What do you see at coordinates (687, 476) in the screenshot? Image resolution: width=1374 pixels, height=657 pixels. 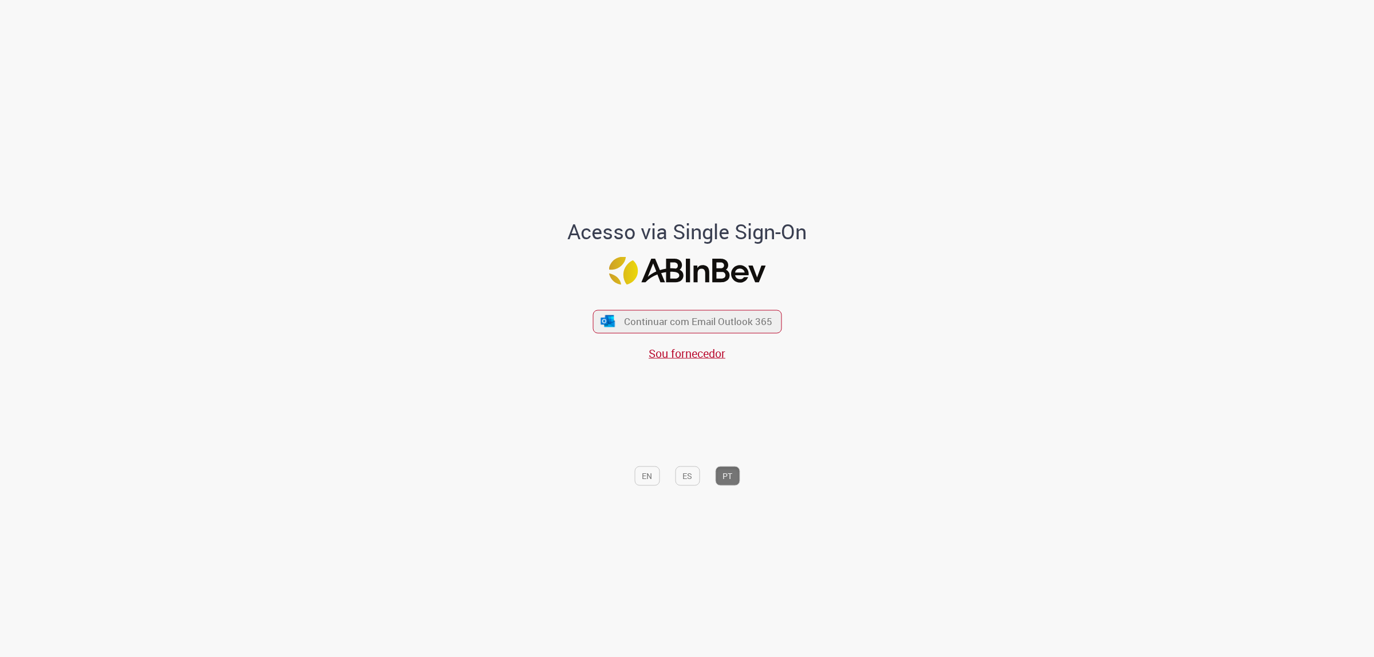 I see `button: ES` at bounding box center [687, 476].